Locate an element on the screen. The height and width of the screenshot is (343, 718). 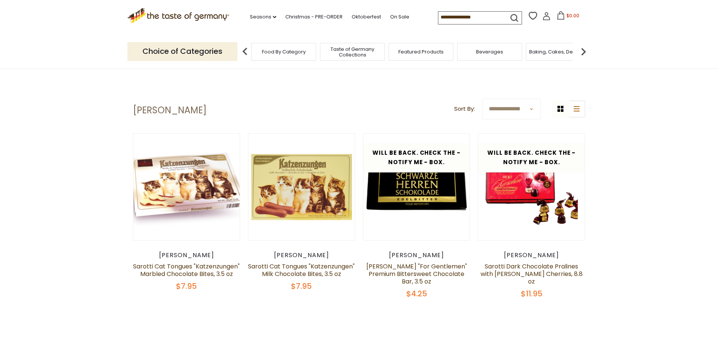
a: Seasons is located at coordinates (263, 17).